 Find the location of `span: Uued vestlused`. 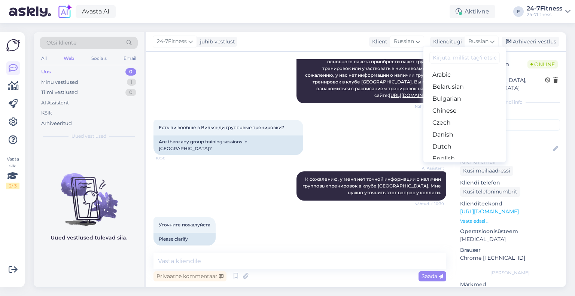

span: Uued vestlused is located at coordinates (89, 136).